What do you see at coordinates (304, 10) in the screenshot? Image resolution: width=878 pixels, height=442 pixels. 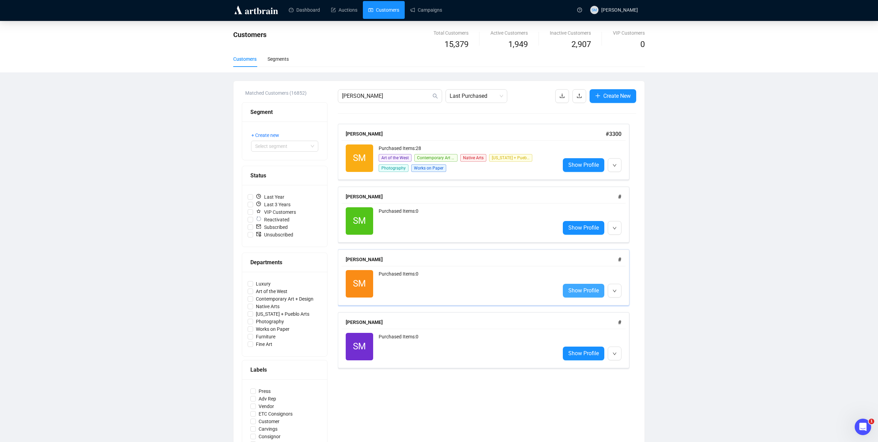 I see `a: Dashboard` at bounding box center [304, 10].